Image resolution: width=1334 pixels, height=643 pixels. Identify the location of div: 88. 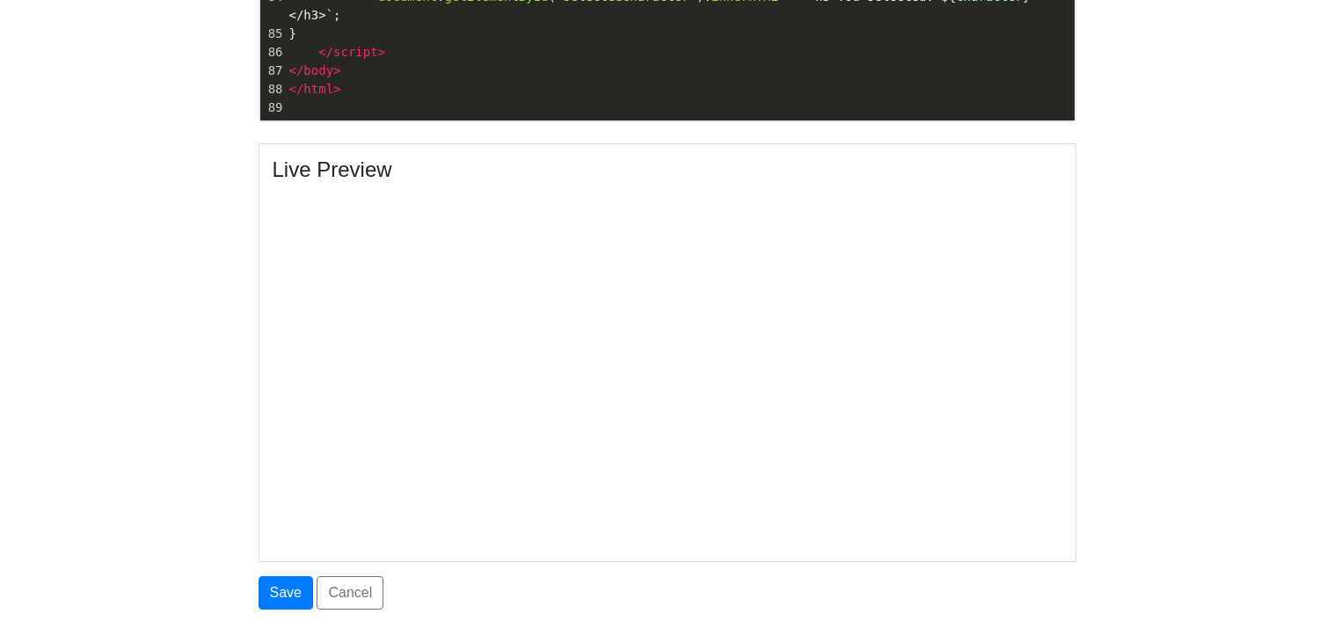
(273, 89).